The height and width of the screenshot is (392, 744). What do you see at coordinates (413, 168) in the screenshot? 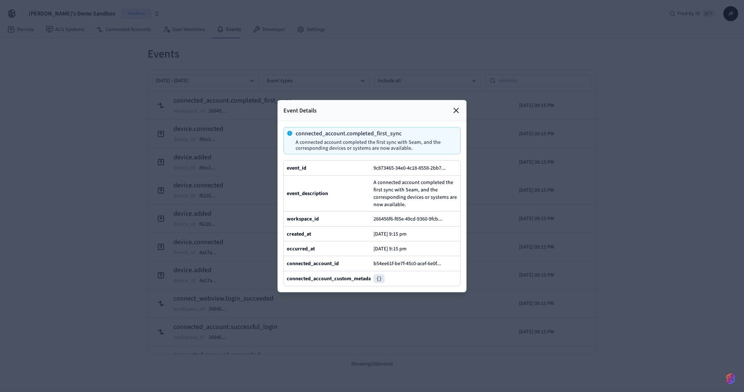
I see `button: 9c873465-34e0-4c18-8558-2bb7...` at bounding box center [413, 168].